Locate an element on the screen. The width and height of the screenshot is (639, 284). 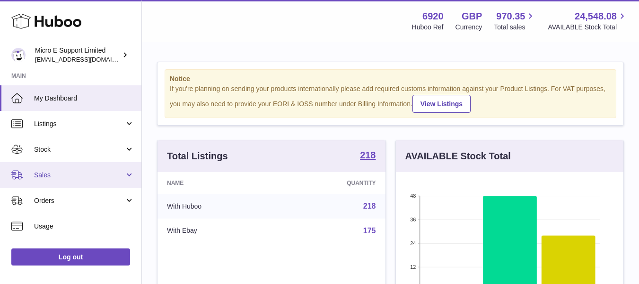
span: My Dashboard is located at coordinates (84, 98).